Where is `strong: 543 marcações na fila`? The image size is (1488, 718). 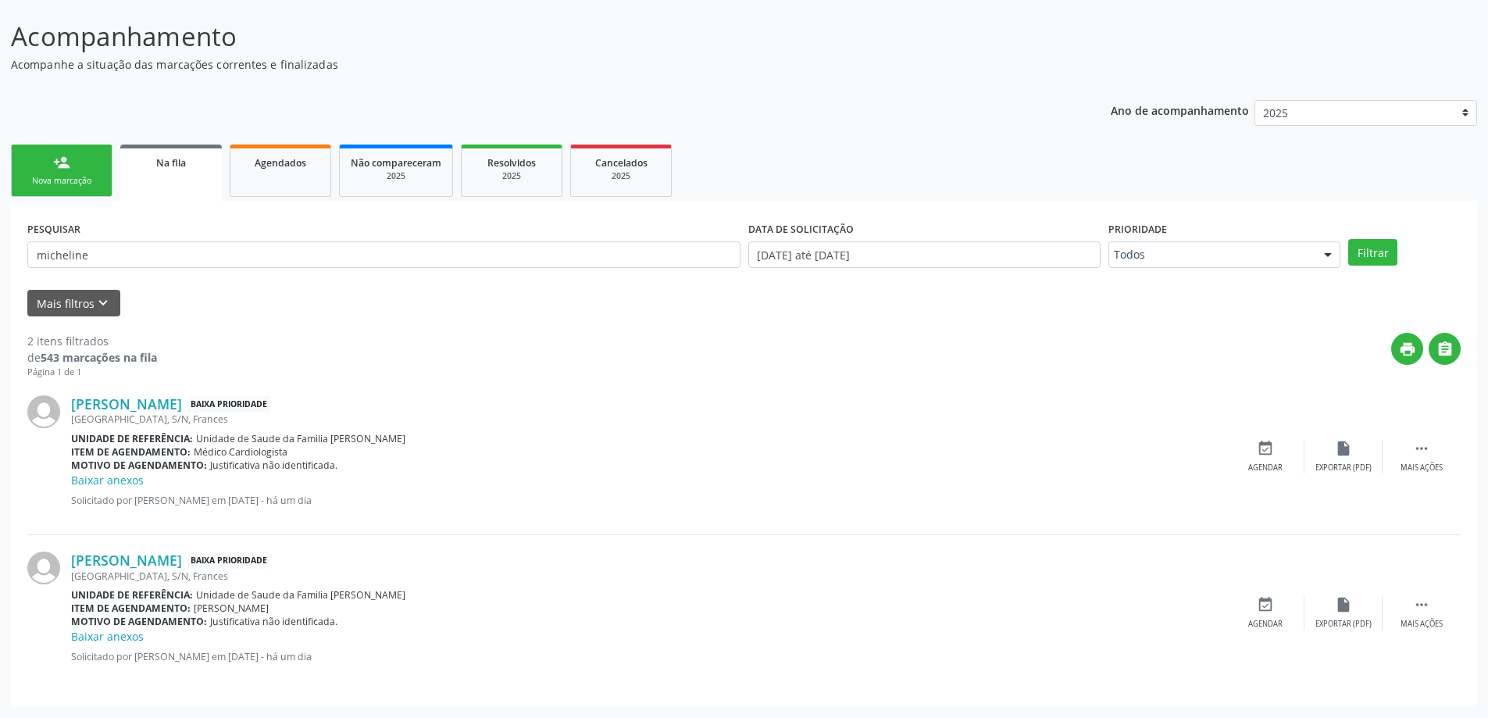 strong: 543 marcações na fila is located at coordinates (98, 357).